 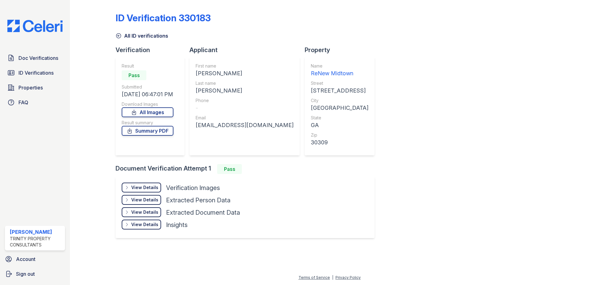 What do you see at coordinates (35, 87) in the screenshot?
I see `a: Properties` at bounding box center [35, 87].